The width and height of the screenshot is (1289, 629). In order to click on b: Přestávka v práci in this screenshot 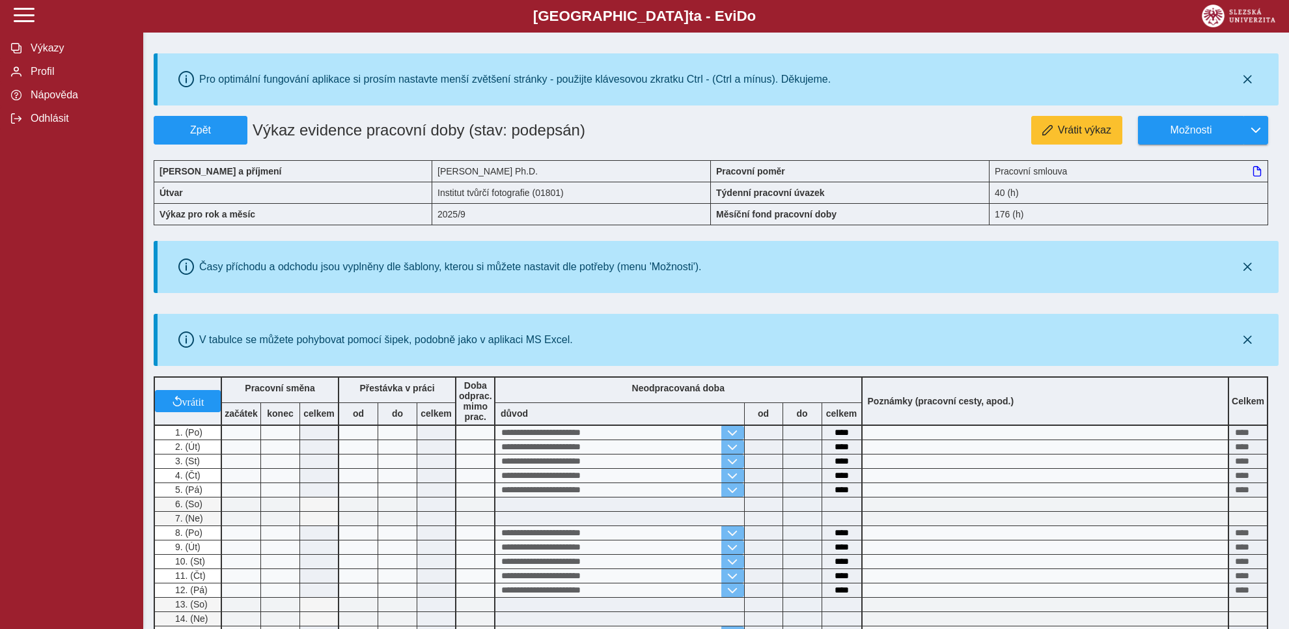, I will do `click(397, 388)`.